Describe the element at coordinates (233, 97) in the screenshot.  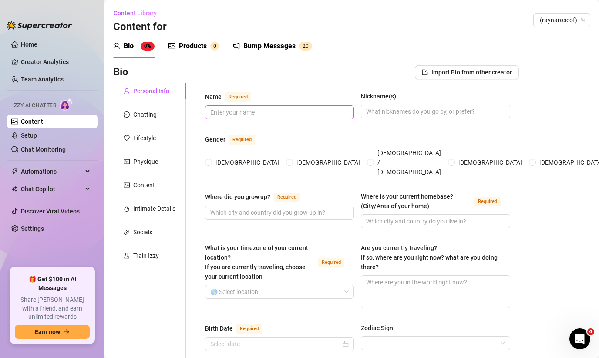
I see `label: Name` at that location.